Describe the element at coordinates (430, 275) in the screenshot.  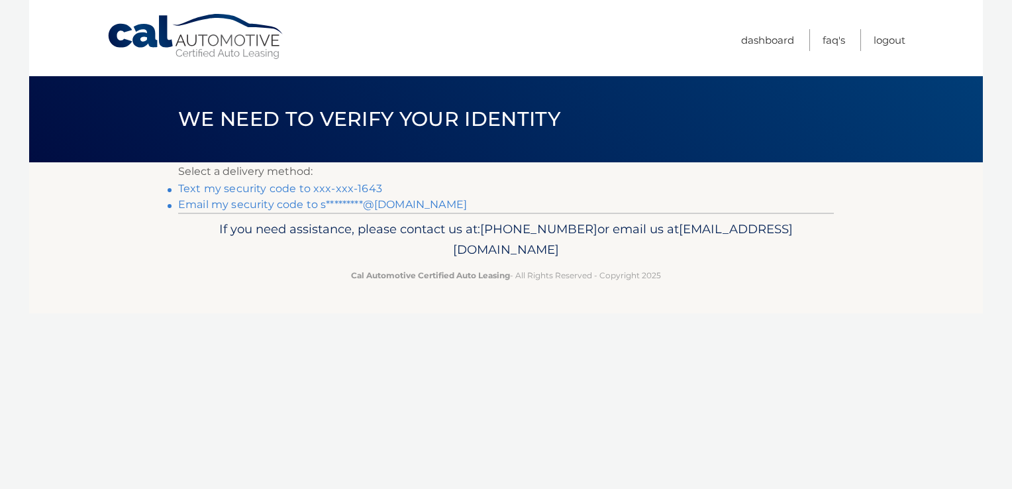
I see `strong: Cal Automotive Certified Auto Leasing` at that location.